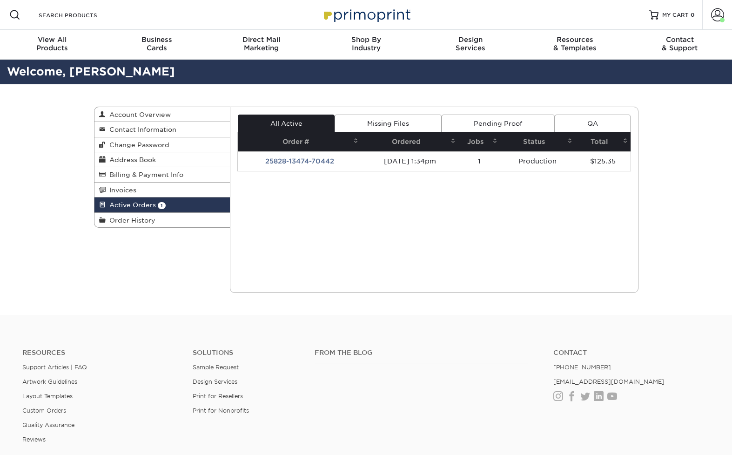  I want to click on h4: Contact, so click(632, 352).